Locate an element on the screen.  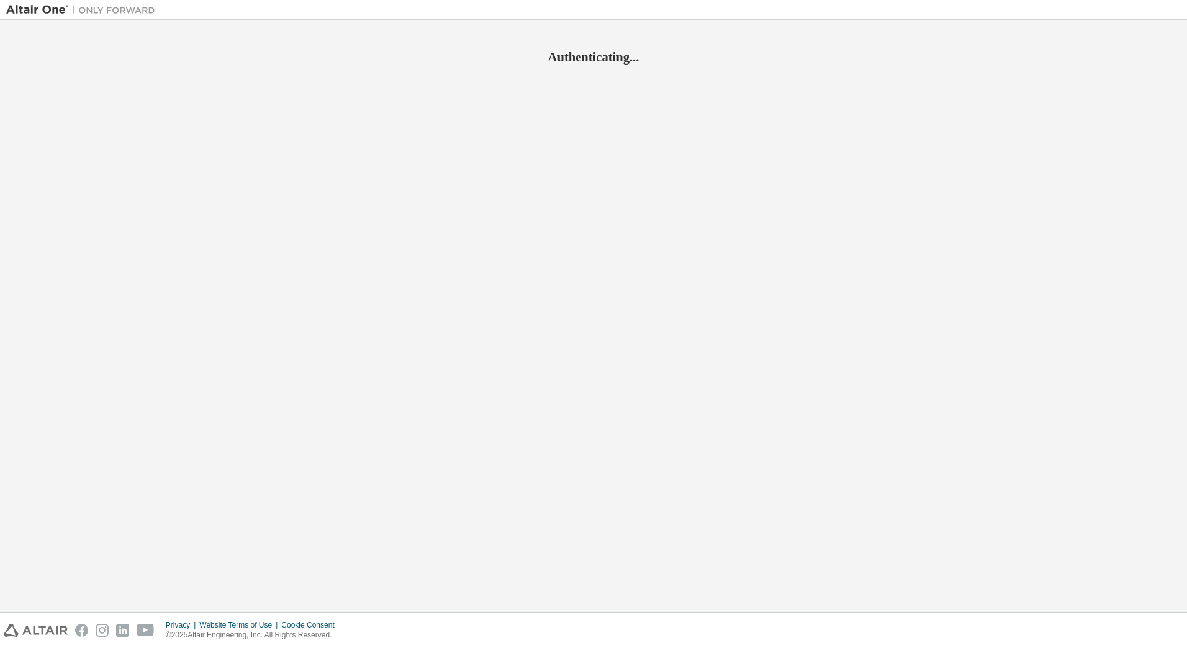
img: facebook.svg is located at coordinates (81, 630).